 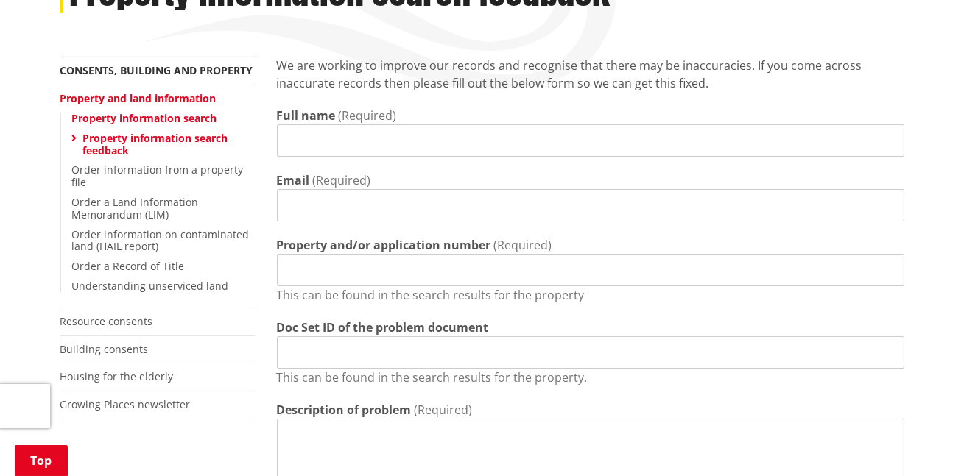 I want to click on a: Growing Places newsletter, so click(x=125, y=404).